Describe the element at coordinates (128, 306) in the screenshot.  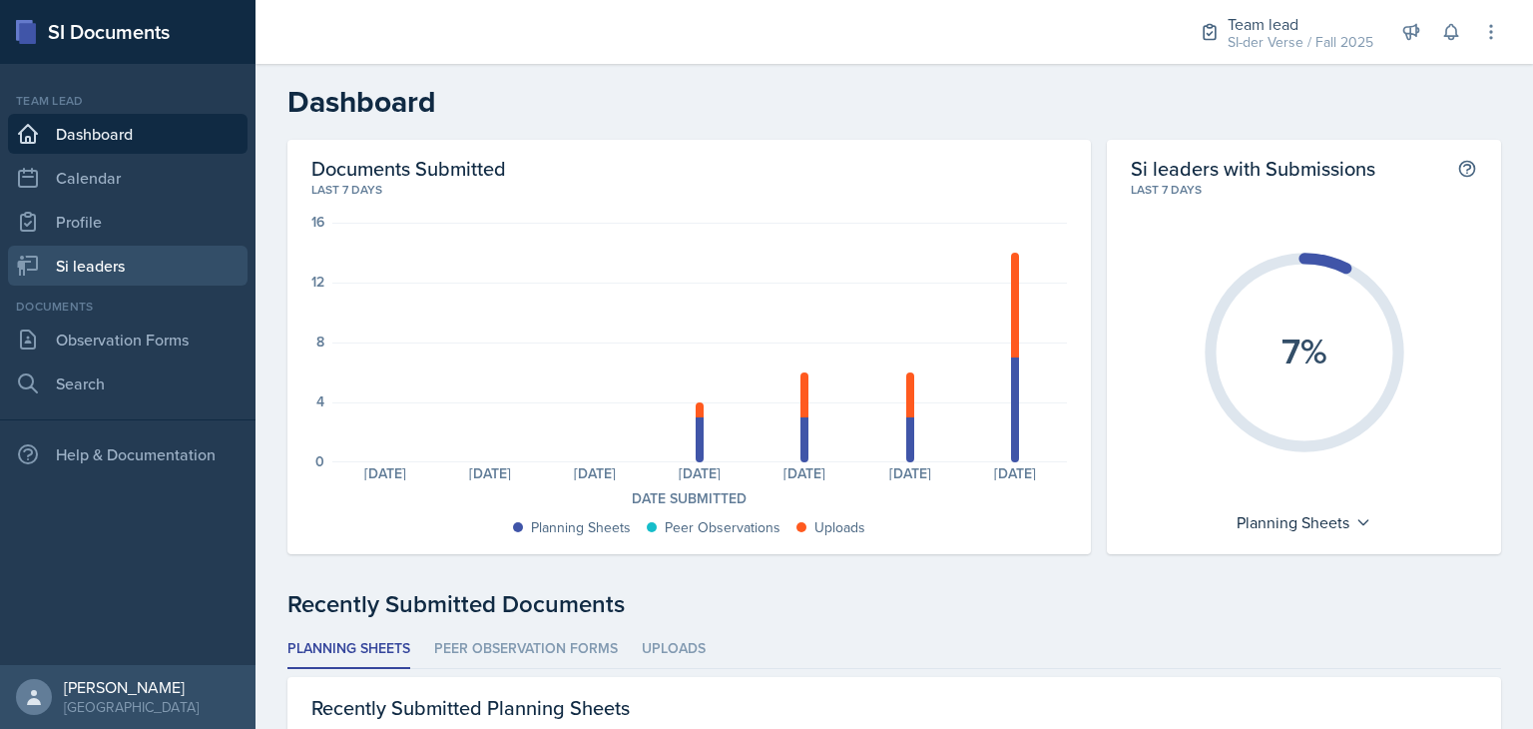
I see `div: Documents` at that location.